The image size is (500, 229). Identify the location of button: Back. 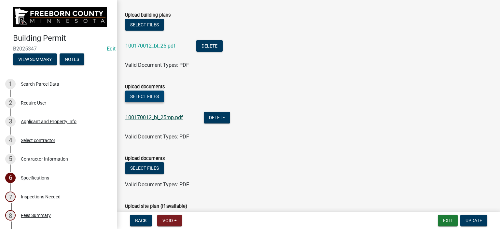
(141, 220).